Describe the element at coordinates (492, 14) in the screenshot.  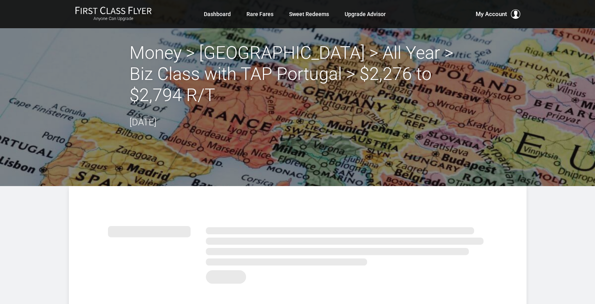
I see `span: My Account` at that location.